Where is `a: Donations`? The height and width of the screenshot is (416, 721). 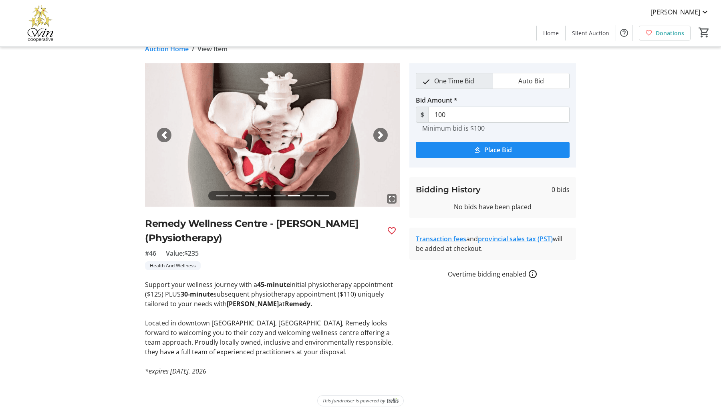 a: Donations is located at coordinates (665, 33).